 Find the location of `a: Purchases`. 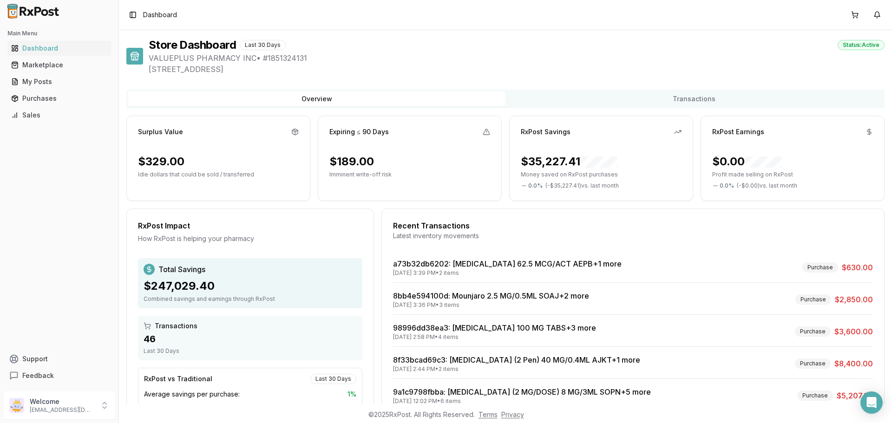

a: Purchases is located at coordinates (59, 98).